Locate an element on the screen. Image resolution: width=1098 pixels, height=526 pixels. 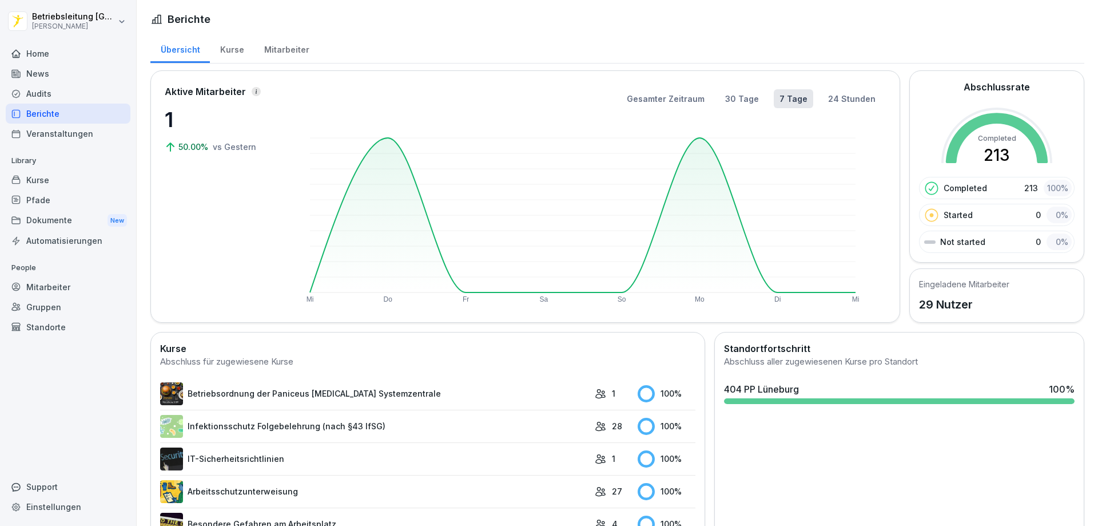
h2: Standortfortschritt is located at coordinates (899, 348).